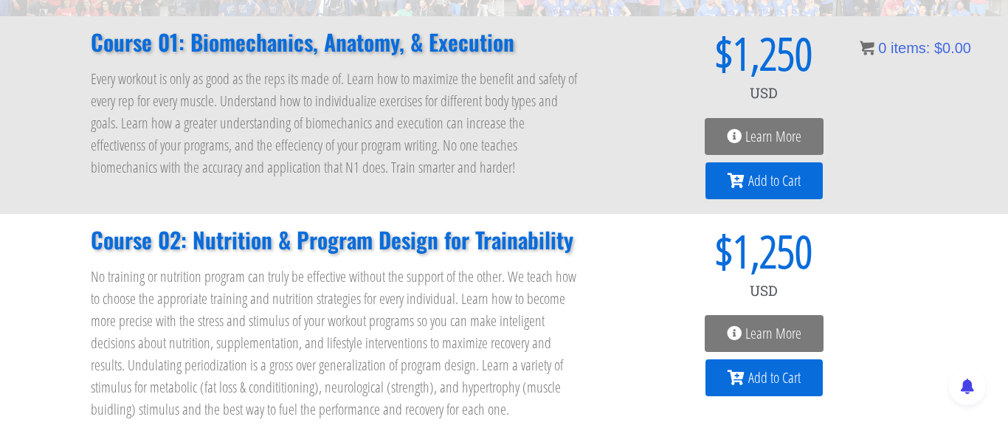 This screenshot has height=442, width=1008. I want to click on img: icon11.png, so click(867, 48).